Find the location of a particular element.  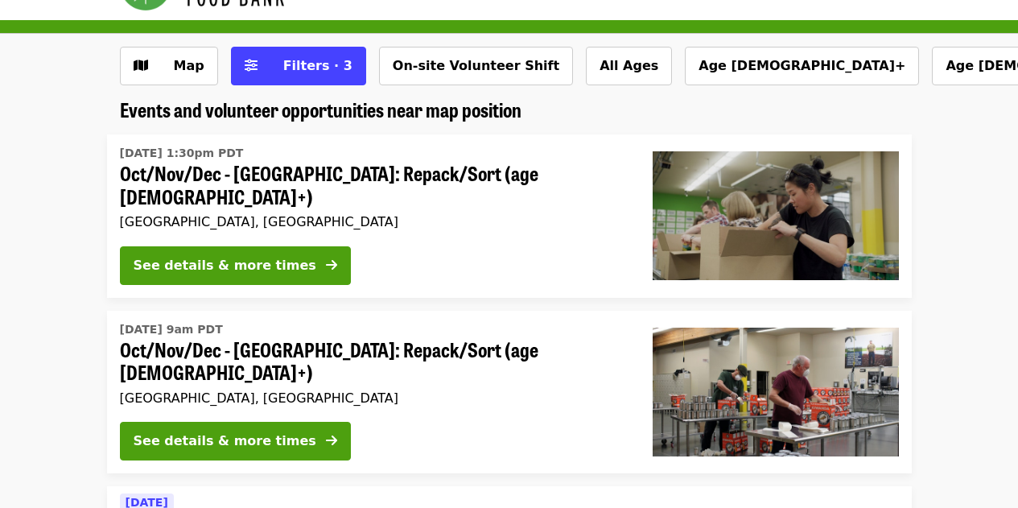

i: sliders-h icon is located at coordinates (251, 65).